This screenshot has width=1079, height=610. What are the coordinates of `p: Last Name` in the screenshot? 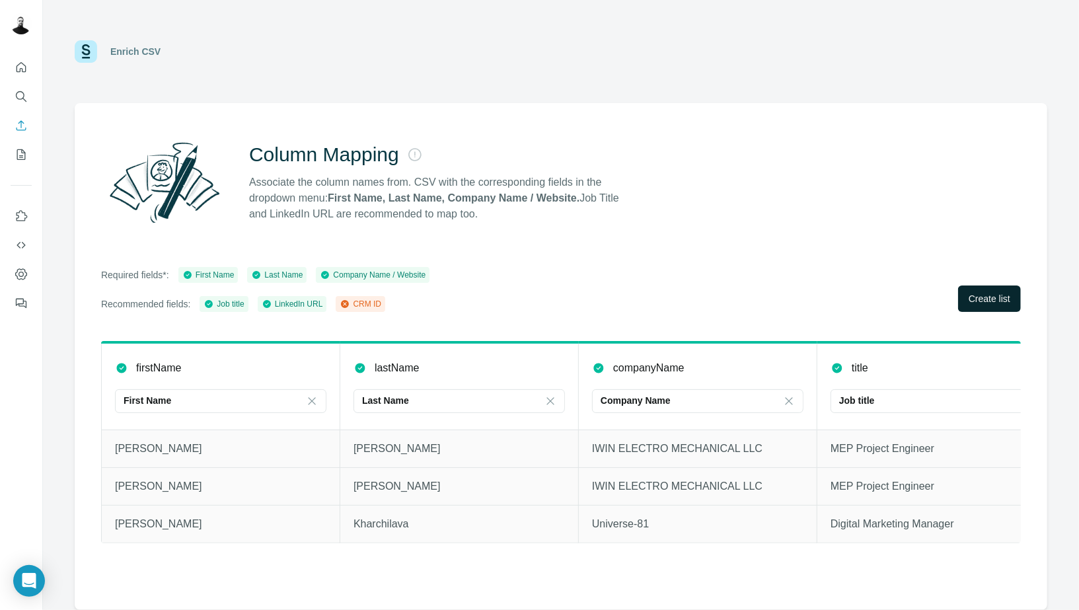 It's located at (385, 401).